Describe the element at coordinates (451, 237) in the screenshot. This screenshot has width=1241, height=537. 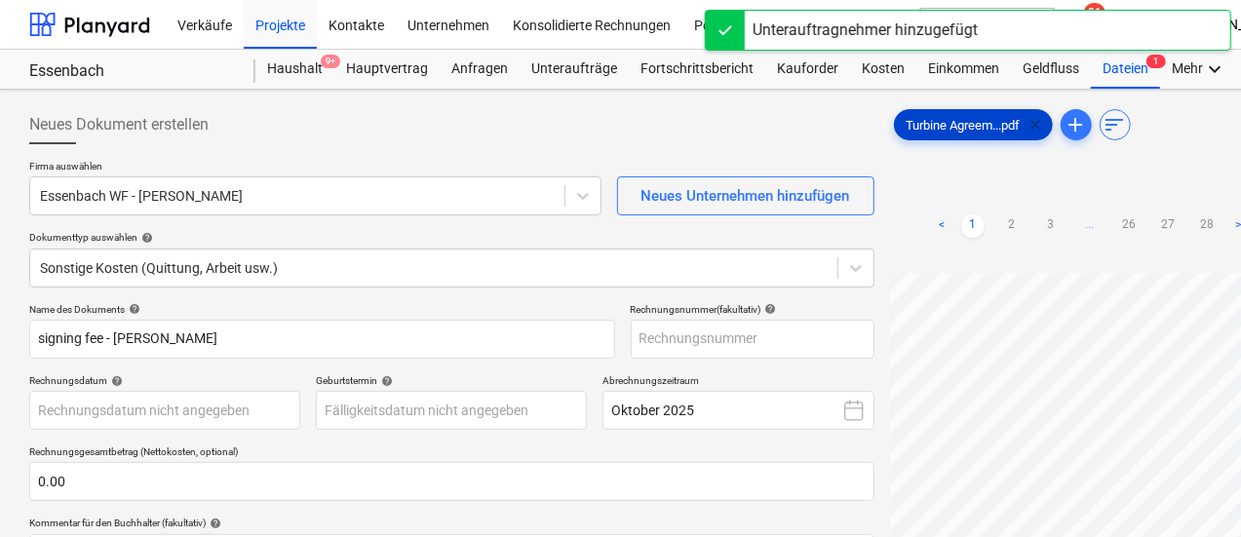
I see `div: Dokumenttyp auswählen` at that location.